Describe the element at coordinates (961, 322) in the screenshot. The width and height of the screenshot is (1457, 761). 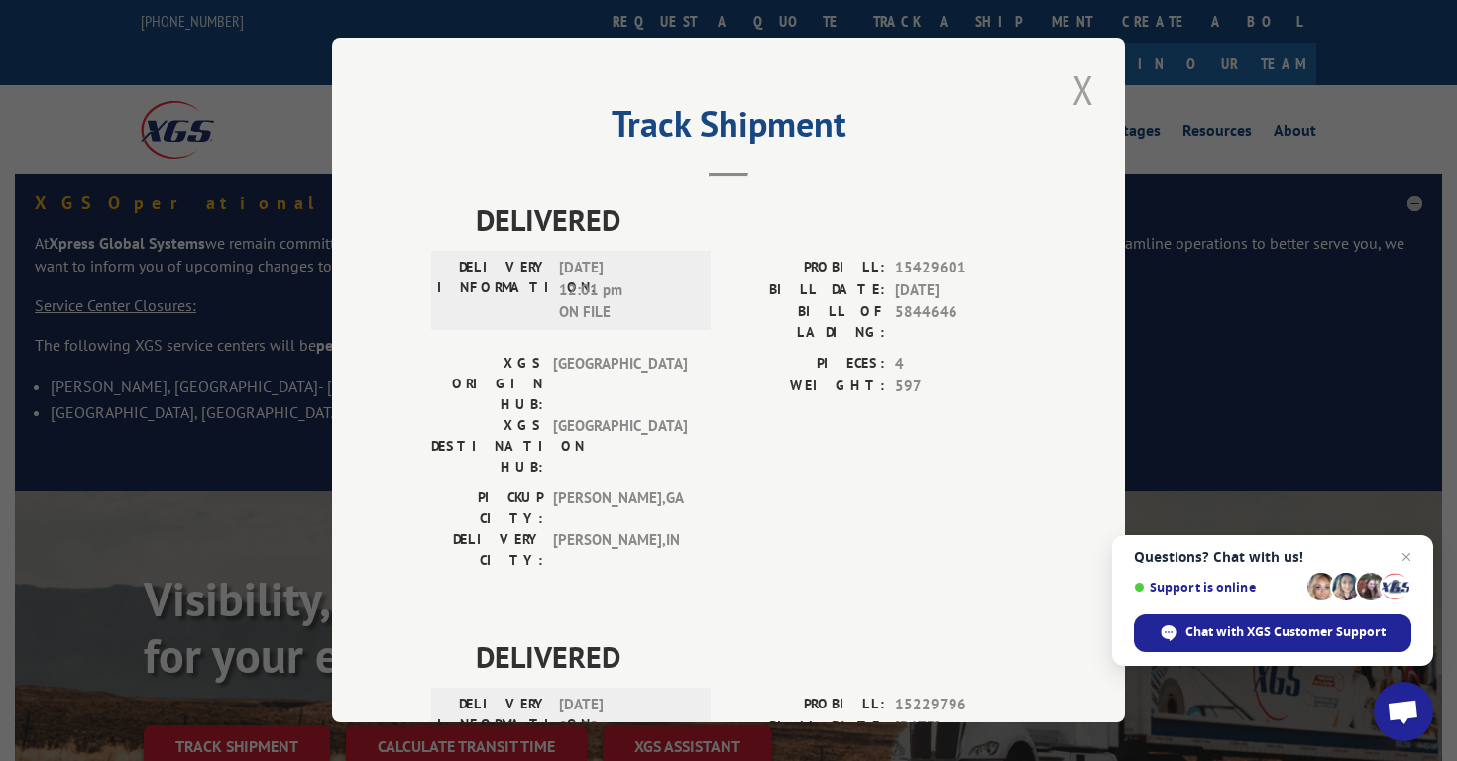
I see `span: 5844646` at that location.